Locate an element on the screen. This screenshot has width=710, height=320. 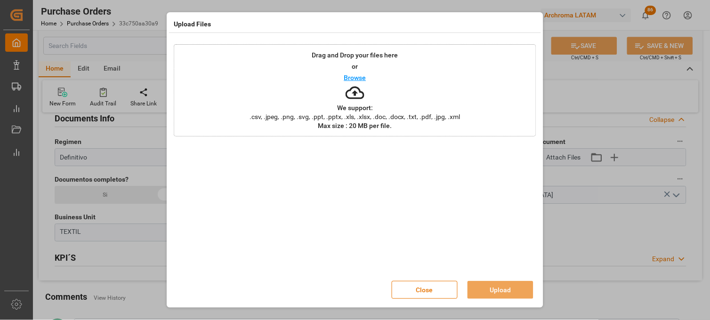
div: Drag and Drop your files hereorBrowseWe support:.csv, .jpeg, .png, .svg, .ppt, .pptx, .xls, .xlsx... is located at coordinates (355, 90).